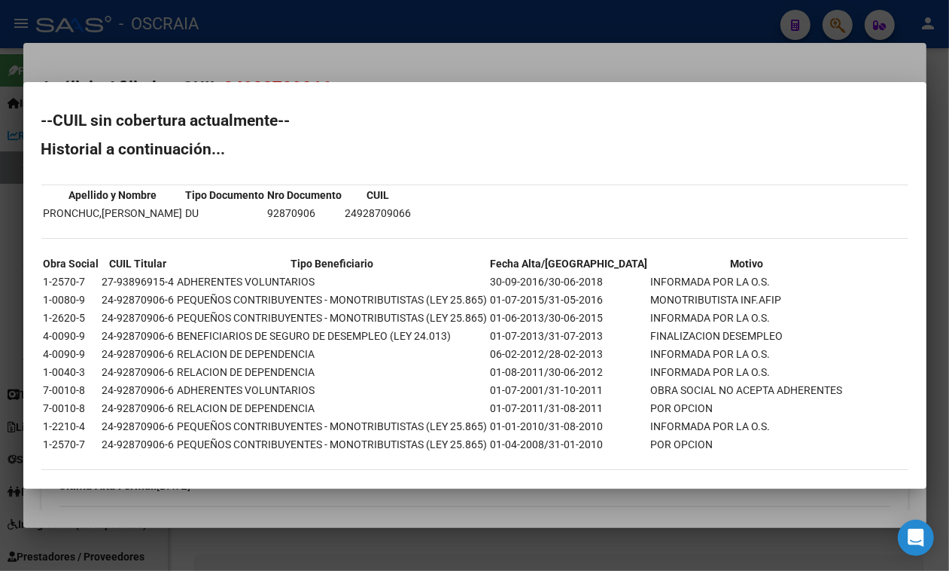 The image size is (949, 571). Describe the element at coordinates (305, 195) in the screenshot. I see `th: Nro Documento` at that location.